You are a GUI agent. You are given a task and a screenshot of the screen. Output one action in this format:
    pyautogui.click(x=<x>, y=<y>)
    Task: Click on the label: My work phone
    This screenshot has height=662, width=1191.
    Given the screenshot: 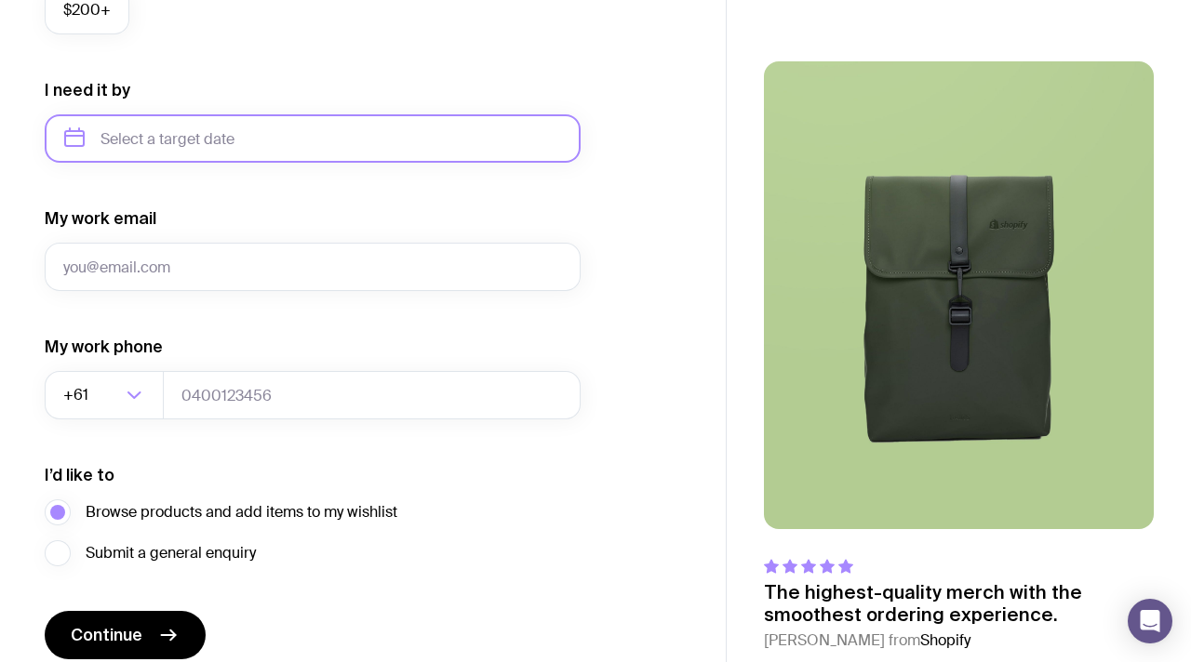 What is the action you would take?
    pyautogui.click(x=103, y=347)
    